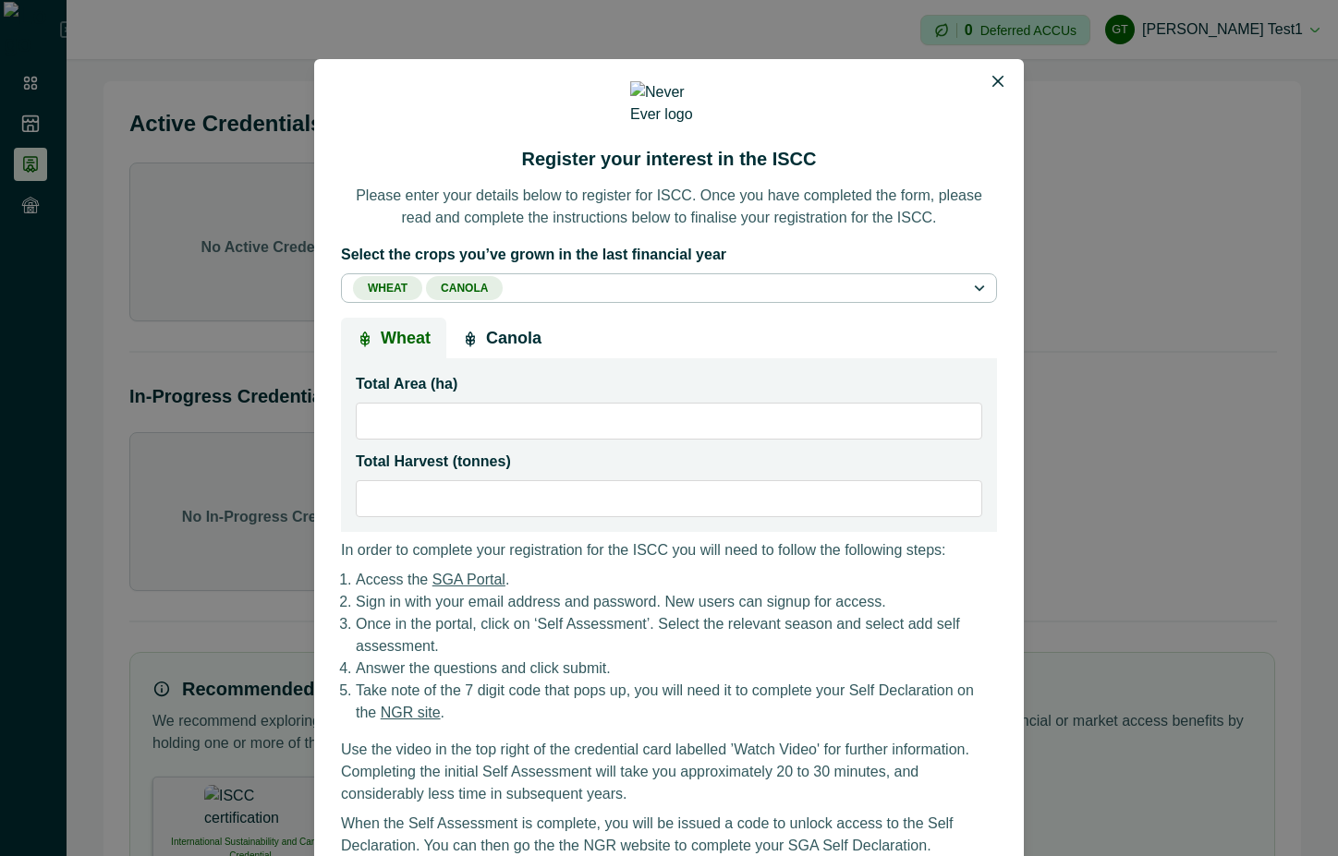 This screenshot has height=856, width=1338. I want to click on label: Select the crops you’ve grown in the last financial year, so click(663, 255).